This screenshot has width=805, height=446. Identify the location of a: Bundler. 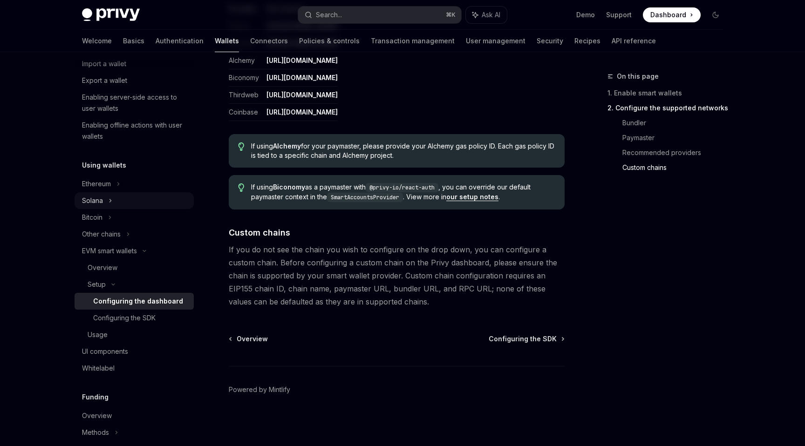
(676, 123).